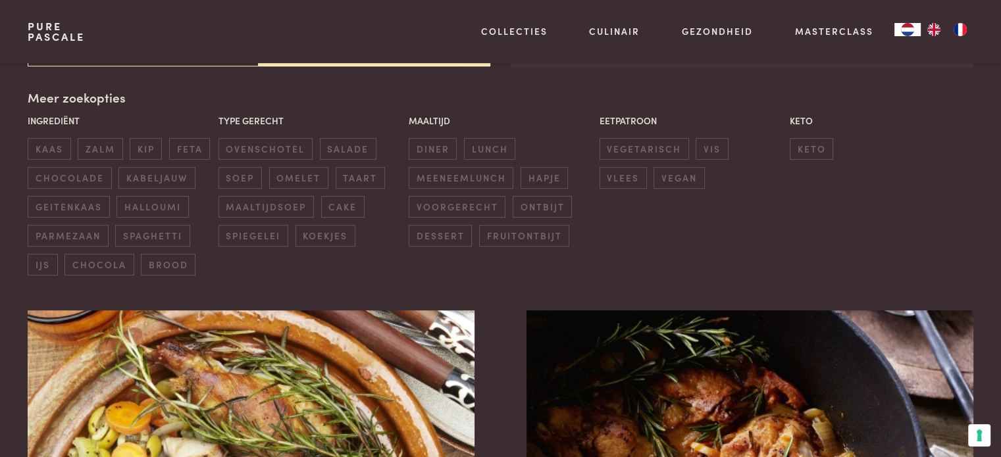 Image resolution: width=1001 pixels, height=457 pixels. Describe the element at coordinates (299, 178) in the screenshot. I see `span: omelet` at that location.